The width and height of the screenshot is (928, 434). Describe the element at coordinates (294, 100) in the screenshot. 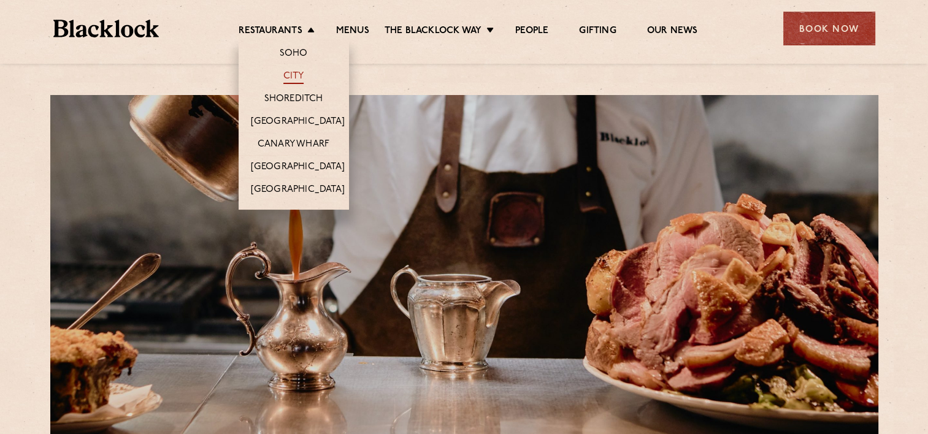

I see `a: Shoreditch` at that location.